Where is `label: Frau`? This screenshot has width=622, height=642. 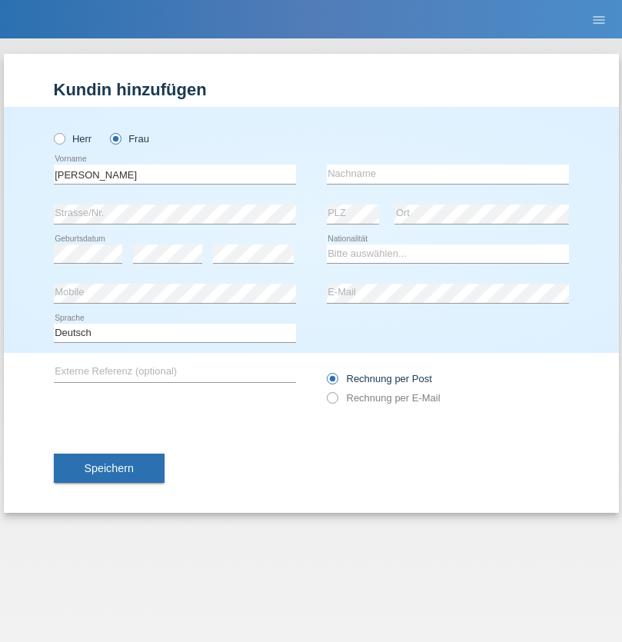 label: Frau is located at coordinates (129, 138).